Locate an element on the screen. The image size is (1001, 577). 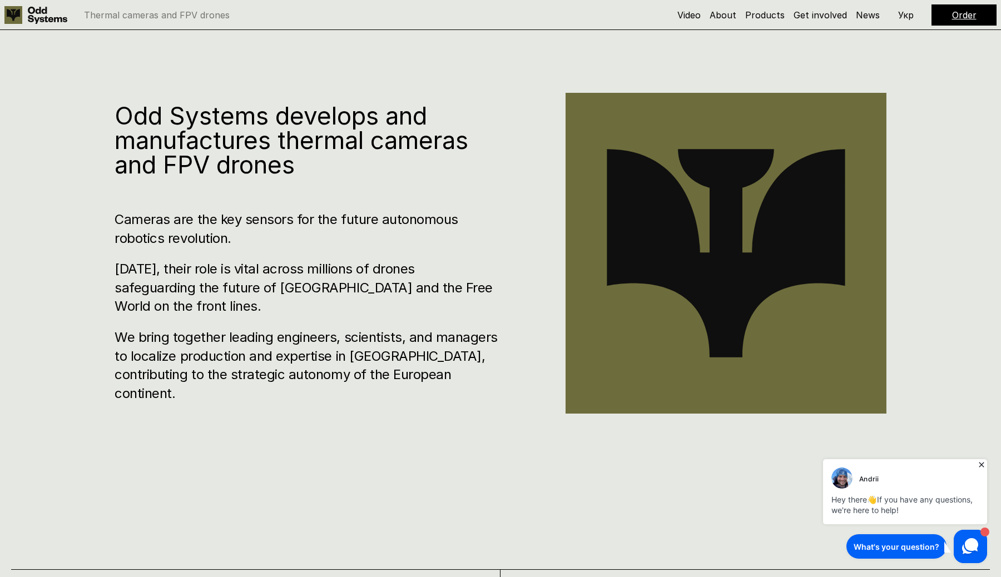
a: Video is located at coordinates (689, 15).